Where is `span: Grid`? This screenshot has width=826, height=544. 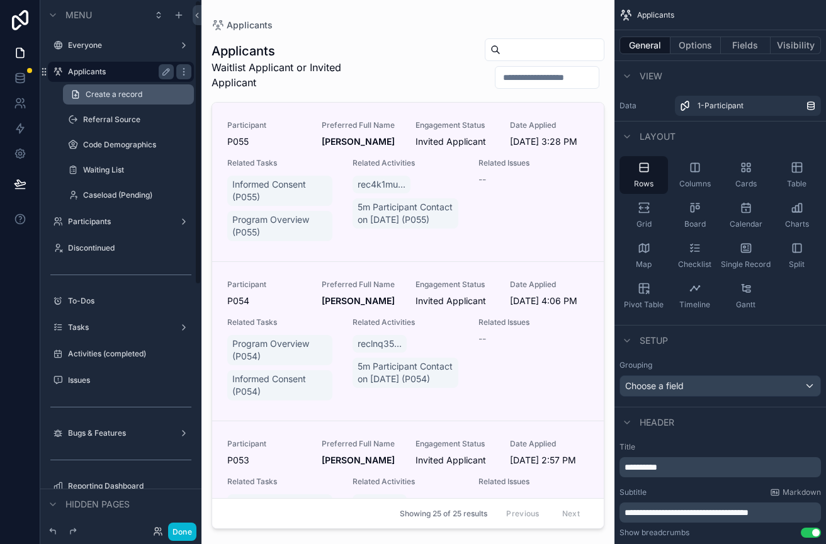
span: Grid is located at coordinates (644, 224).